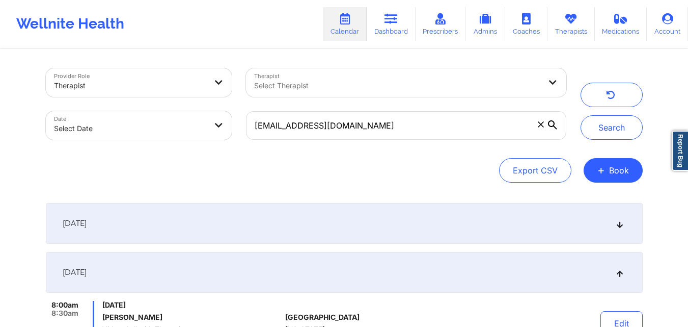 Image resolution: width=688 pixels, height=327 pixels. I want to click on span: 8:00am, so click(65, 305).